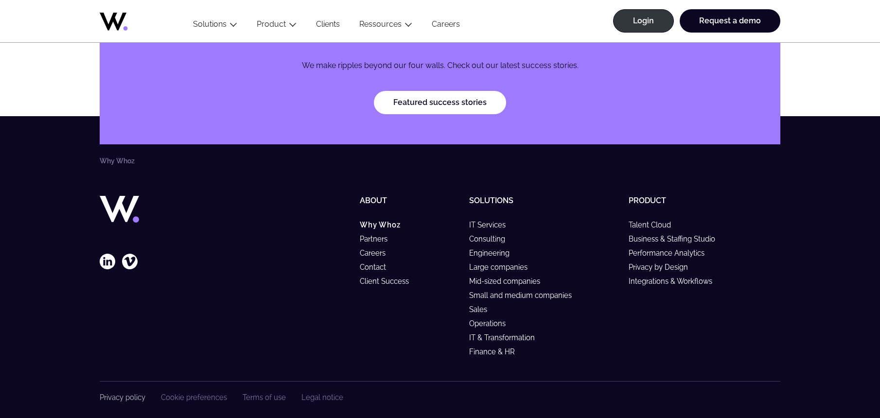 The width and height of the screenshot is (880, 418). What do you see at coordinates (384, 224) in the screenshot?
I see `a: Why Whoz` at bounding box center [384, 224].